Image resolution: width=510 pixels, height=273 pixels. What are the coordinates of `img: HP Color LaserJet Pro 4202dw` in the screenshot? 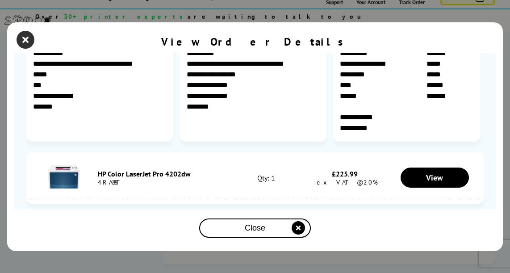 It's located at (64, 177).